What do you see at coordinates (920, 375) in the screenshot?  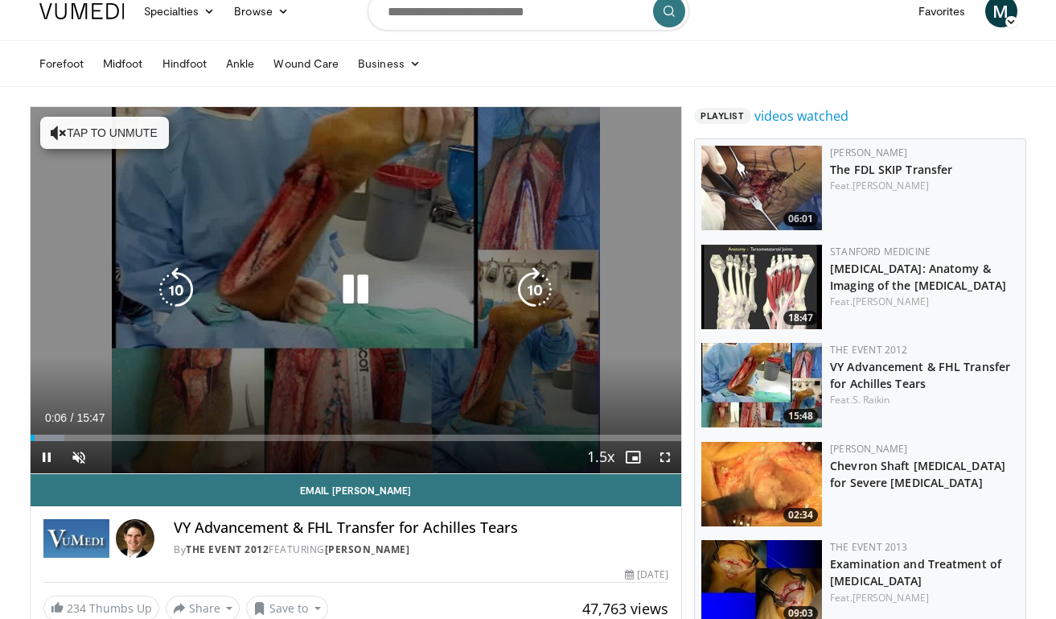 I see `a: VY Advancement & FHL Transfer for Achilles Tears` at bounding box center [920, 375].